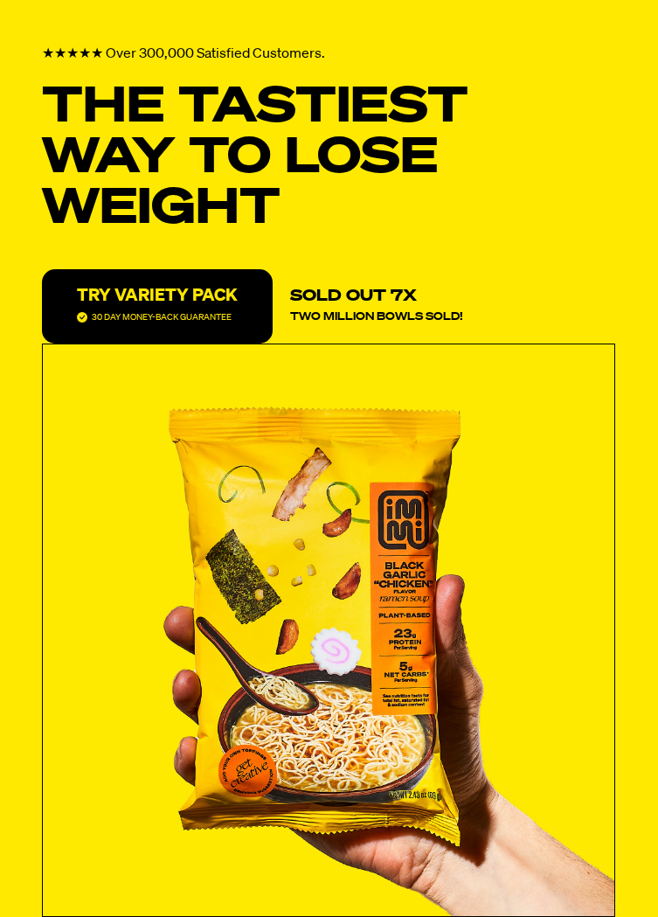 The image size is (658, 917). Describe the element at coordinates (329, 630) in the screenshot. I see `div: Carousel slides` at that location.